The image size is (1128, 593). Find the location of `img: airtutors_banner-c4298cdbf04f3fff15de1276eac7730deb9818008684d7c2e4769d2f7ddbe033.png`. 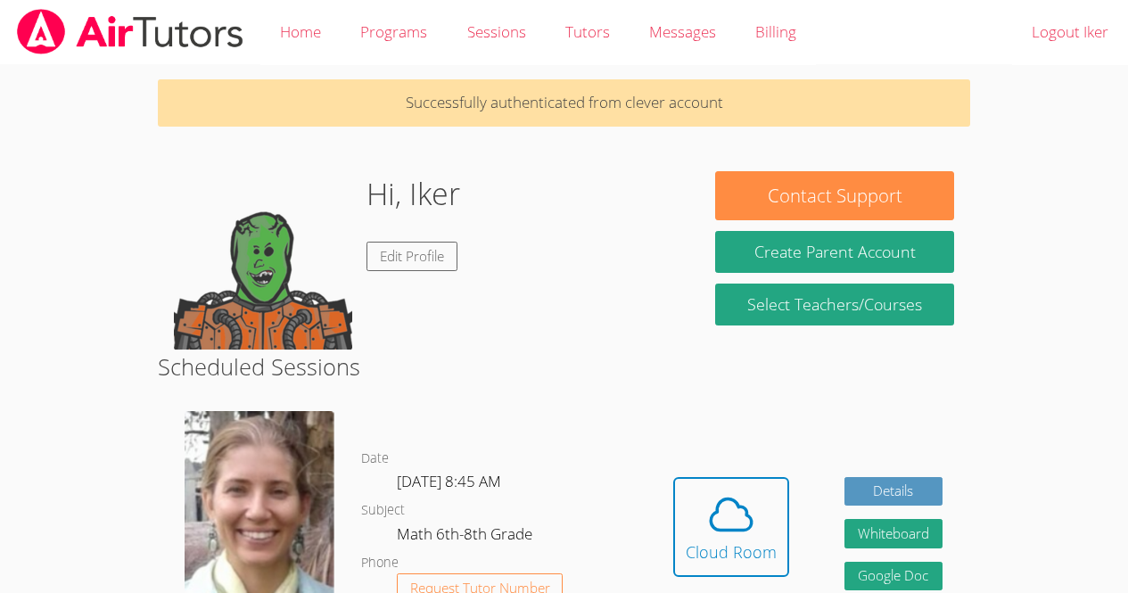

img: airtutors_banner-c4298cdbf04f3fff15de1276eac7730deb9818008684d7c2e4769d2f7ddbe033.png is located at coordinates (130, 31).